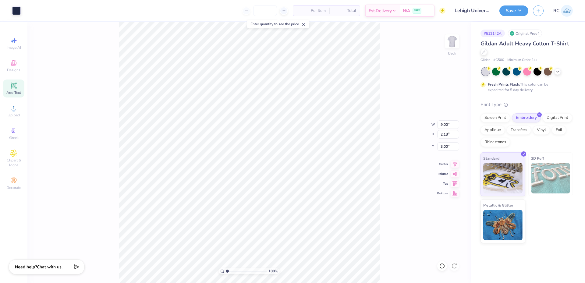 This screenshot has width=585, height=283. Describe the element at coordinates (503, 225) in the screenshot. I see `img: Metallic & Glitter` at that location.